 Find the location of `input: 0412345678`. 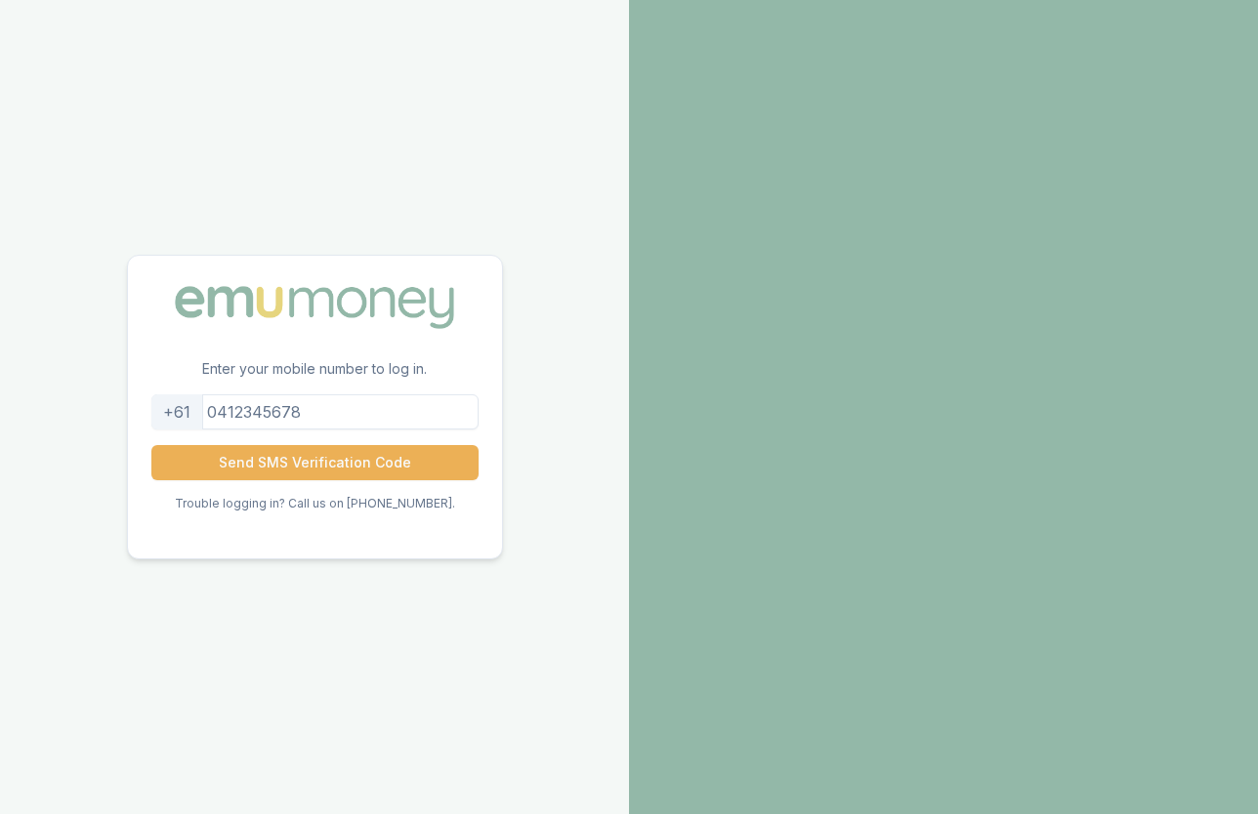

input: 0412345678 is located at coordinates (314, 412).